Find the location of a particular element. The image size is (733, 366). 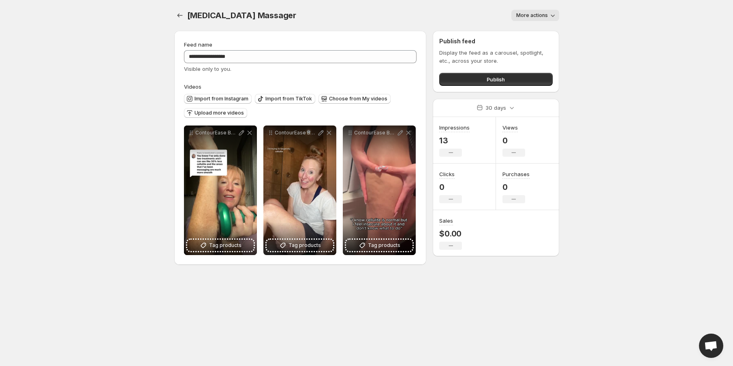

p: ContourEase Body Sculptor HavenGlowio 1 is located at coordinates (296, 133).